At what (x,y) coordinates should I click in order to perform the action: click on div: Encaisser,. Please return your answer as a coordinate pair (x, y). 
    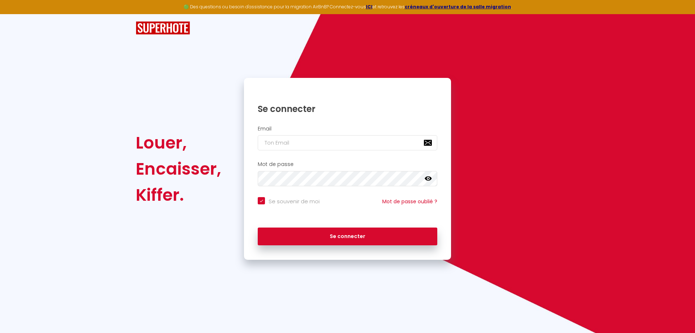
    Looking at the image, I should click on (178, 169).